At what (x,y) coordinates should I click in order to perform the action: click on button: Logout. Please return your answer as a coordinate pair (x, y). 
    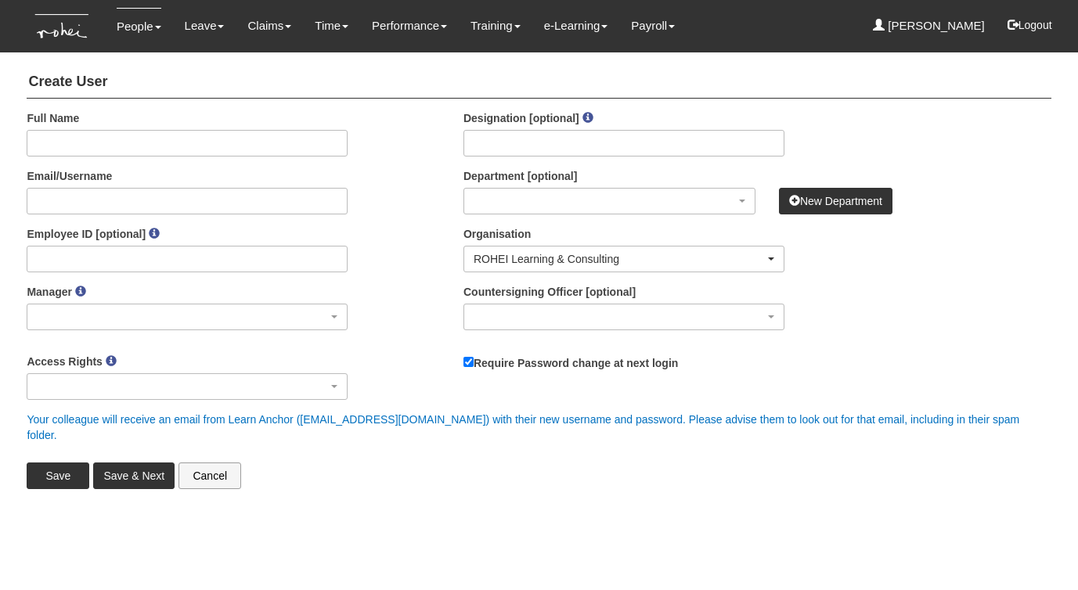
    Looking at the image, I should click on (1029, 25).